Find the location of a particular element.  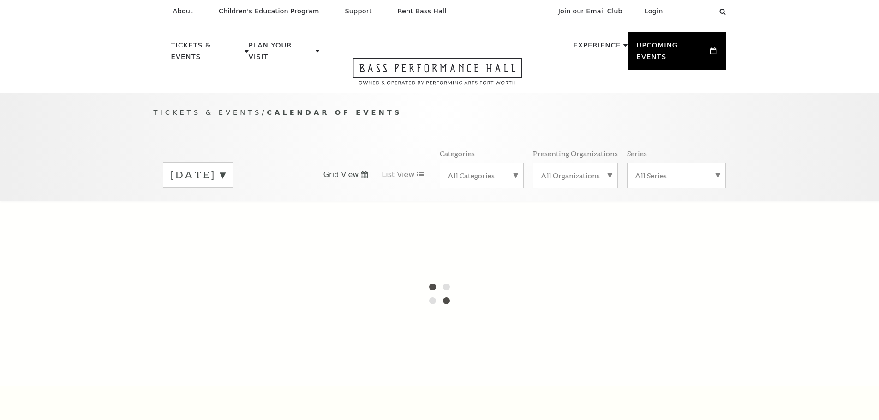

p: About is located at coordinates (183, 11).